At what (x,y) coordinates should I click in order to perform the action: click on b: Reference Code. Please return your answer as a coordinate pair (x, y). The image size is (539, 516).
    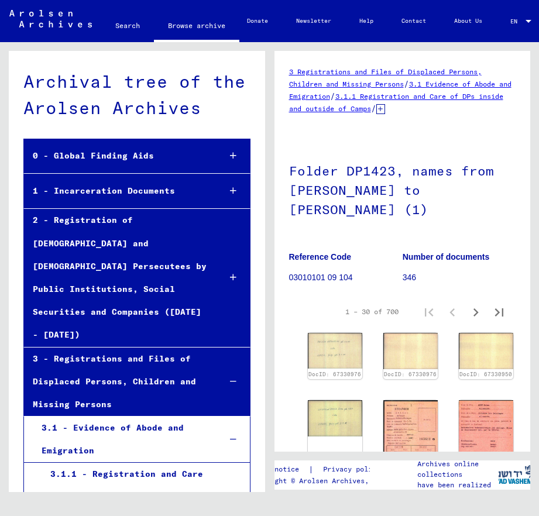
    Looking at the image, I should click on (320, 257).